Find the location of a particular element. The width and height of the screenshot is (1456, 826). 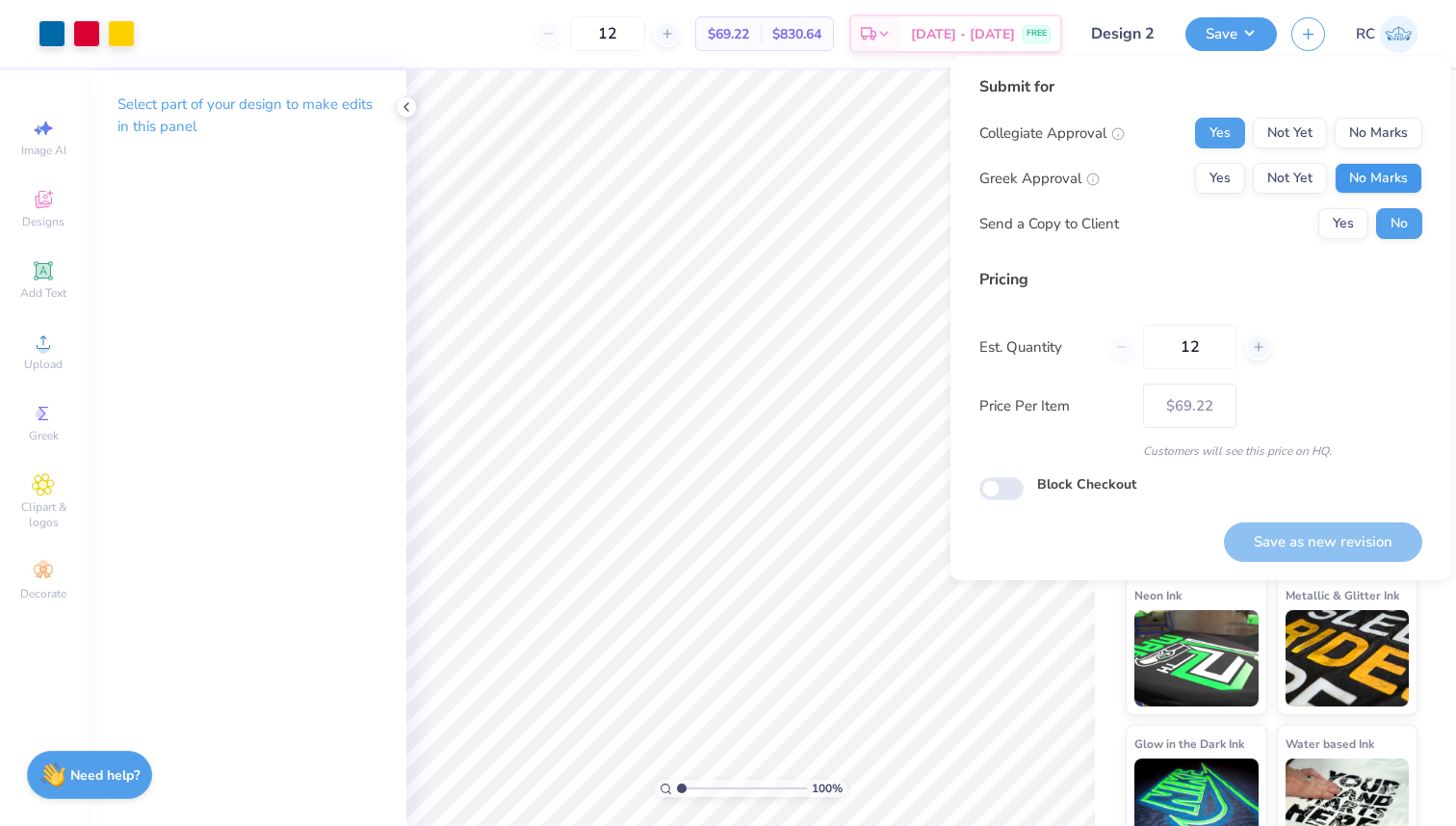

label: Price Per Item is located at coordinates (1054, 406).